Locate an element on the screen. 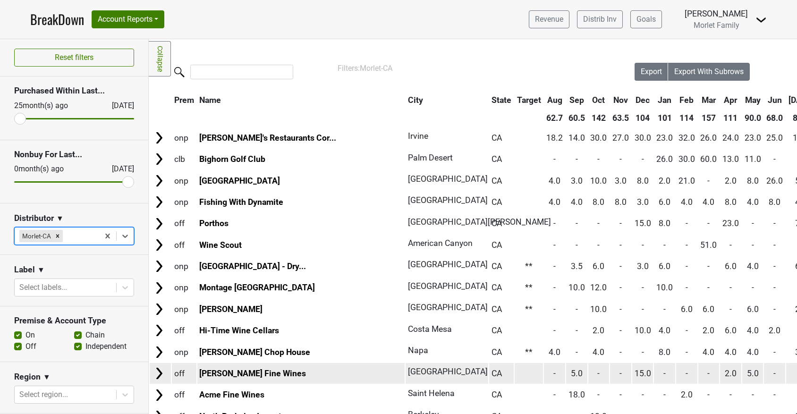  h3: Region is located at coordinates (27, 377).